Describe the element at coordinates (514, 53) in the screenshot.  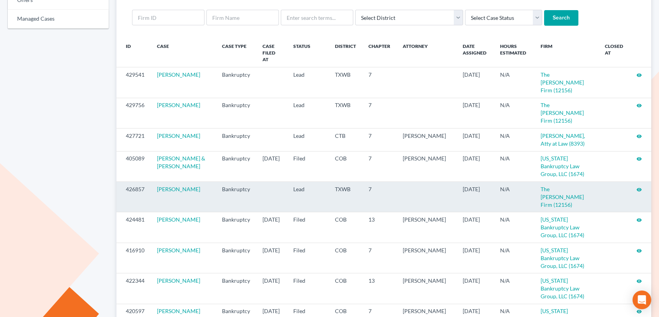
I see `th: Hours Estimated` at that location.